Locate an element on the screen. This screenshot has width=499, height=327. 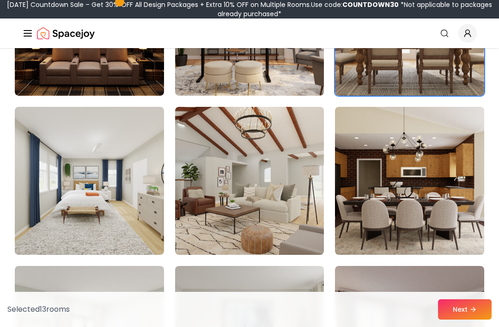
img: Spacejoy Logo is located at coordinates (66, 33).